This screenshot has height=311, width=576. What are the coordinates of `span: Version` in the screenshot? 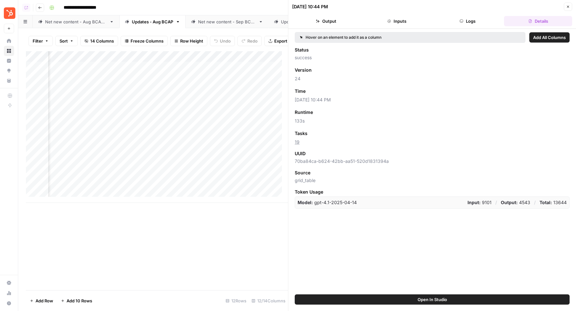 It's located at (303, 70).